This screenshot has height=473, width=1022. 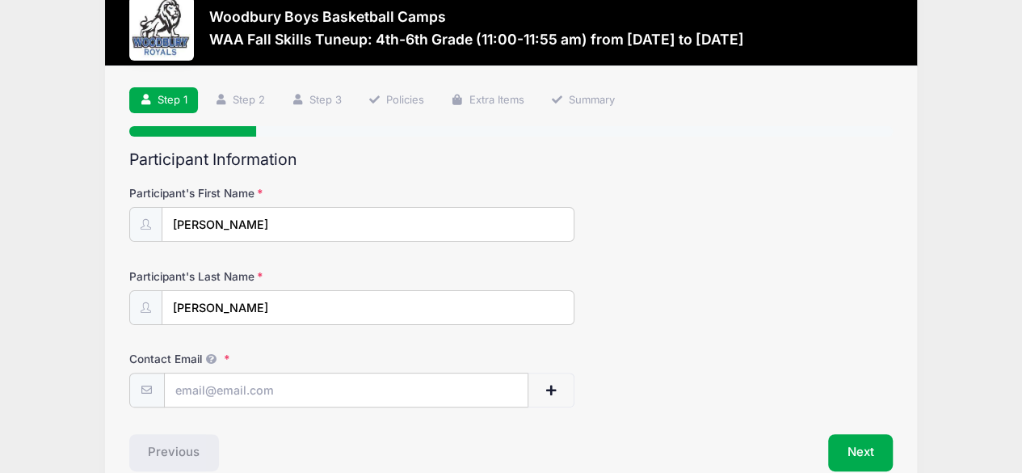 I want to click on button: Next, so click(x=860, y=452).